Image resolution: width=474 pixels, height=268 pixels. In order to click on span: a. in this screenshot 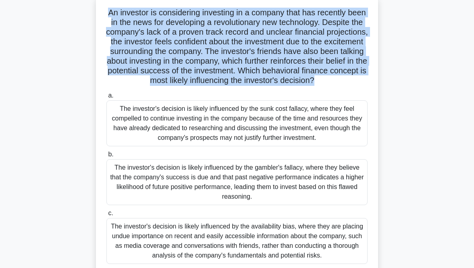, I will do `click(110, 95)`.